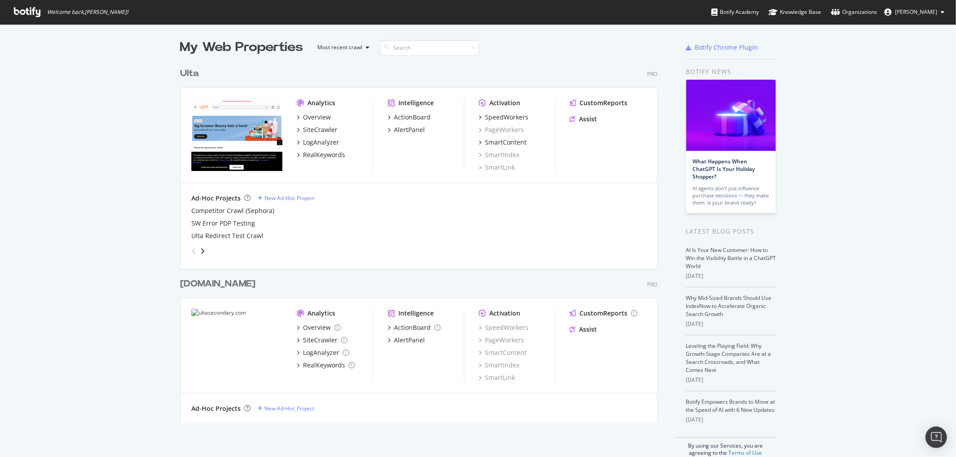 The height and width of the screenshot is (457, 956). What do you see at coordinates (724, 169) in the screenshot?
I see `a: What Happens When ChatGPT Is Your Holiday Shopper?` at bounding box center [724, 169].